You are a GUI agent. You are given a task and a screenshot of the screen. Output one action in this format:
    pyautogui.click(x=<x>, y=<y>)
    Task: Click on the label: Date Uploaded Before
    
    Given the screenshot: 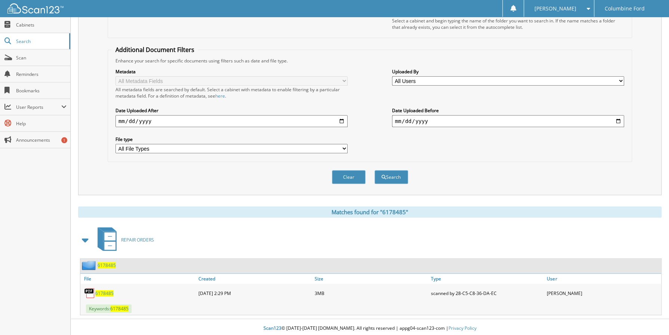 What is the action you would take?
    pyautogui.click(x=508, y=110)
    